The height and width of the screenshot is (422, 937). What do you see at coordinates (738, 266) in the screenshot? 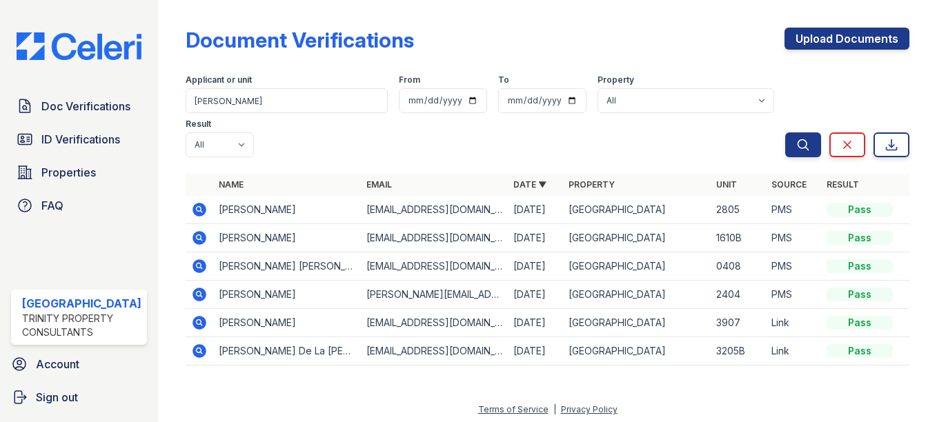
I see `td: 0408` at bounding box center [738, 266].